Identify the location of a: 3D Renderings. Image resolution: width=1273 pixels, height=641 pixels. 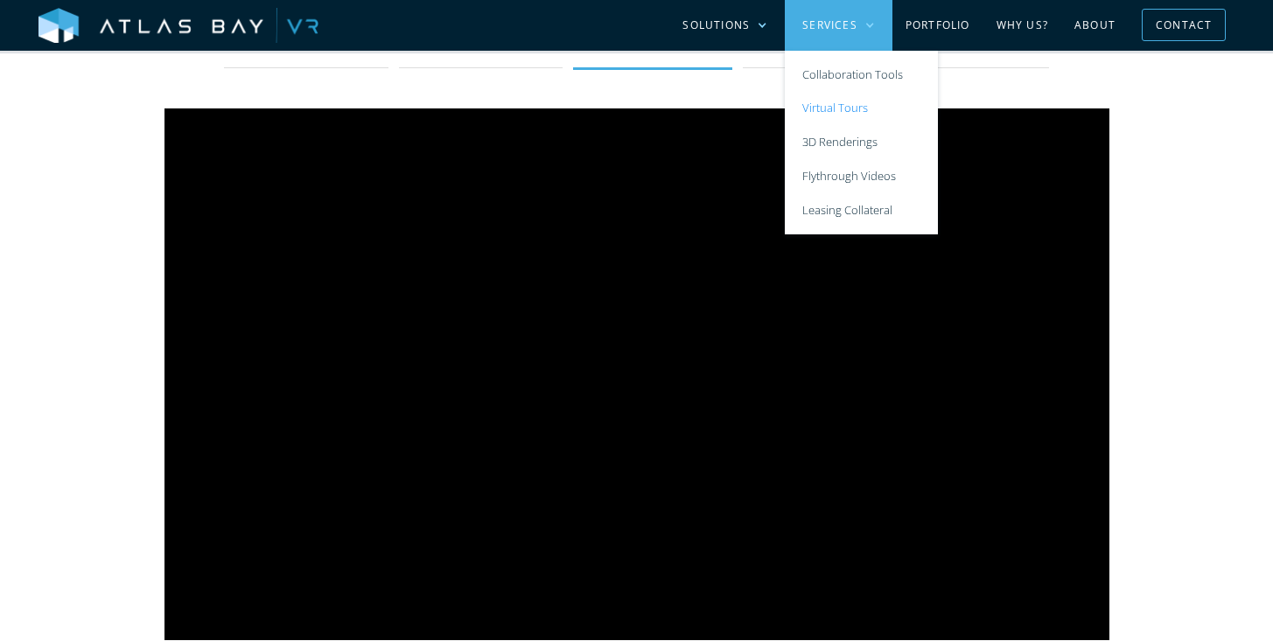
(861, 143).